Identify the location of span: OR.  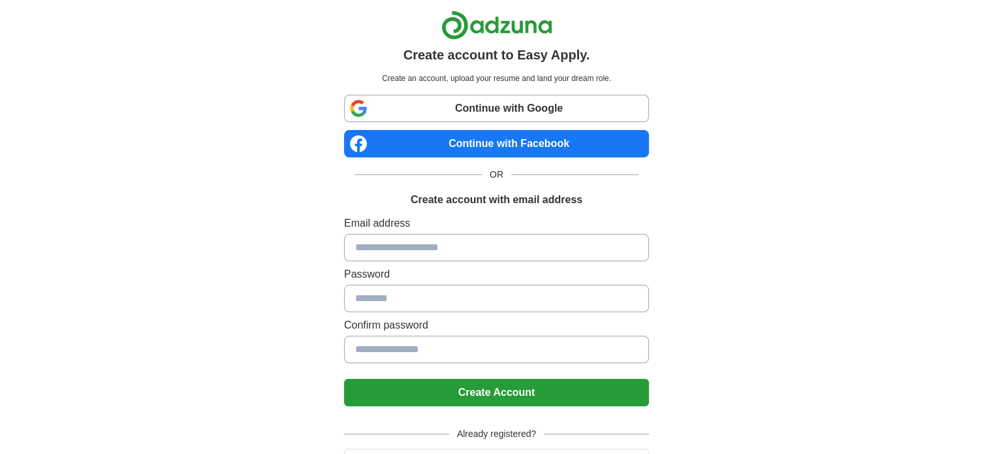
(496, 174).